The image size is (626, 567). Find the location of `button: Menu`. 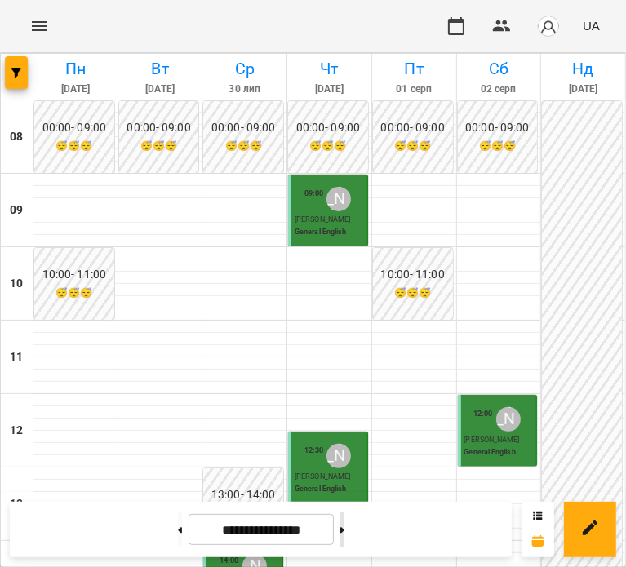

button: Menu is located at coordinates (39, 26).